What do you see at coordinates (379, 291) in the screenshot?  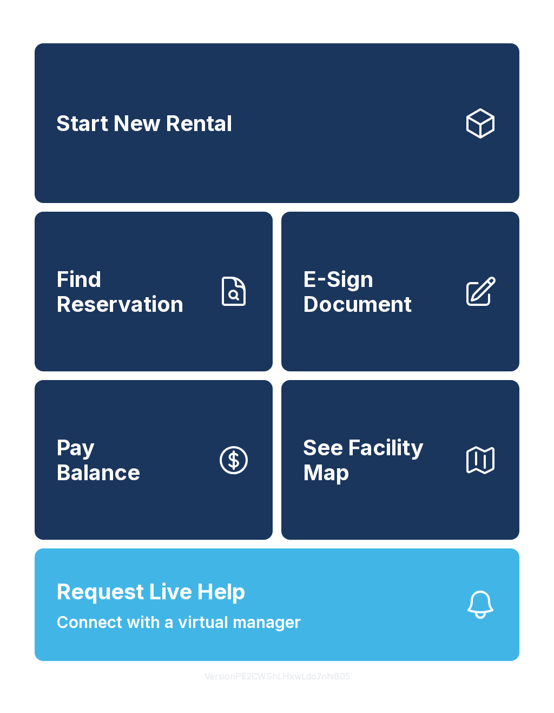 I see `span: E-Sign Document` at bounding box center [379, 291].